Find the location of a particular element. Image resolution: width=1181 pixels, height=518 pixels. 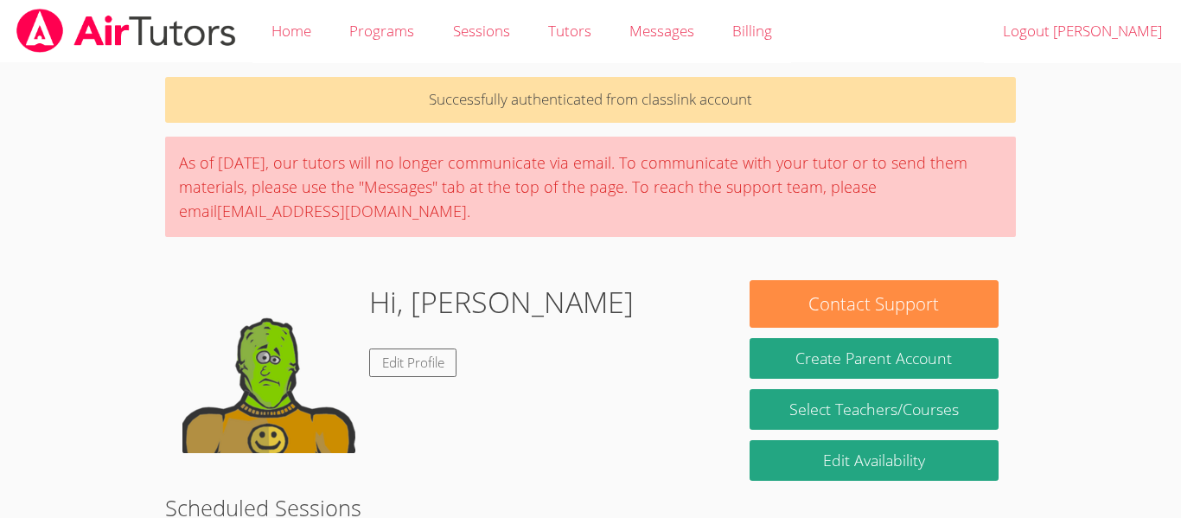

button: Contact Support is located at coordinates (874, 304).